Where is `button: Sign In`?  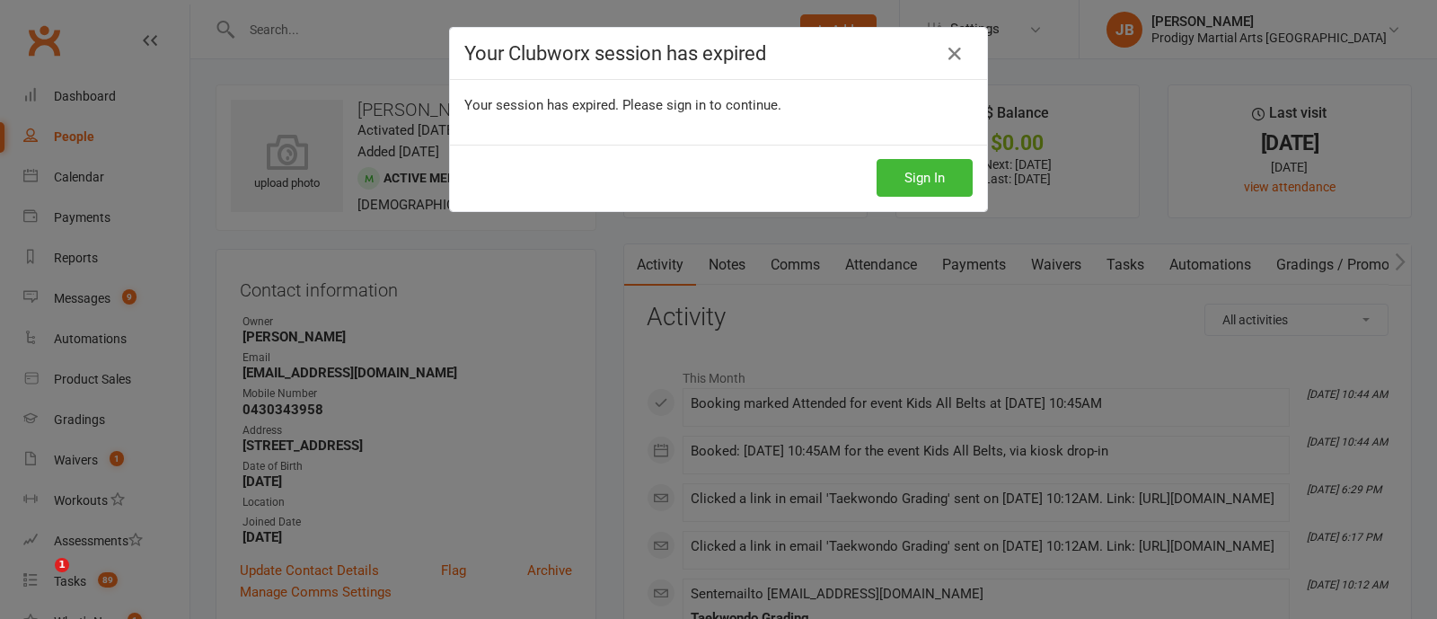 button: Sign In is located at coordinates (924, 178).